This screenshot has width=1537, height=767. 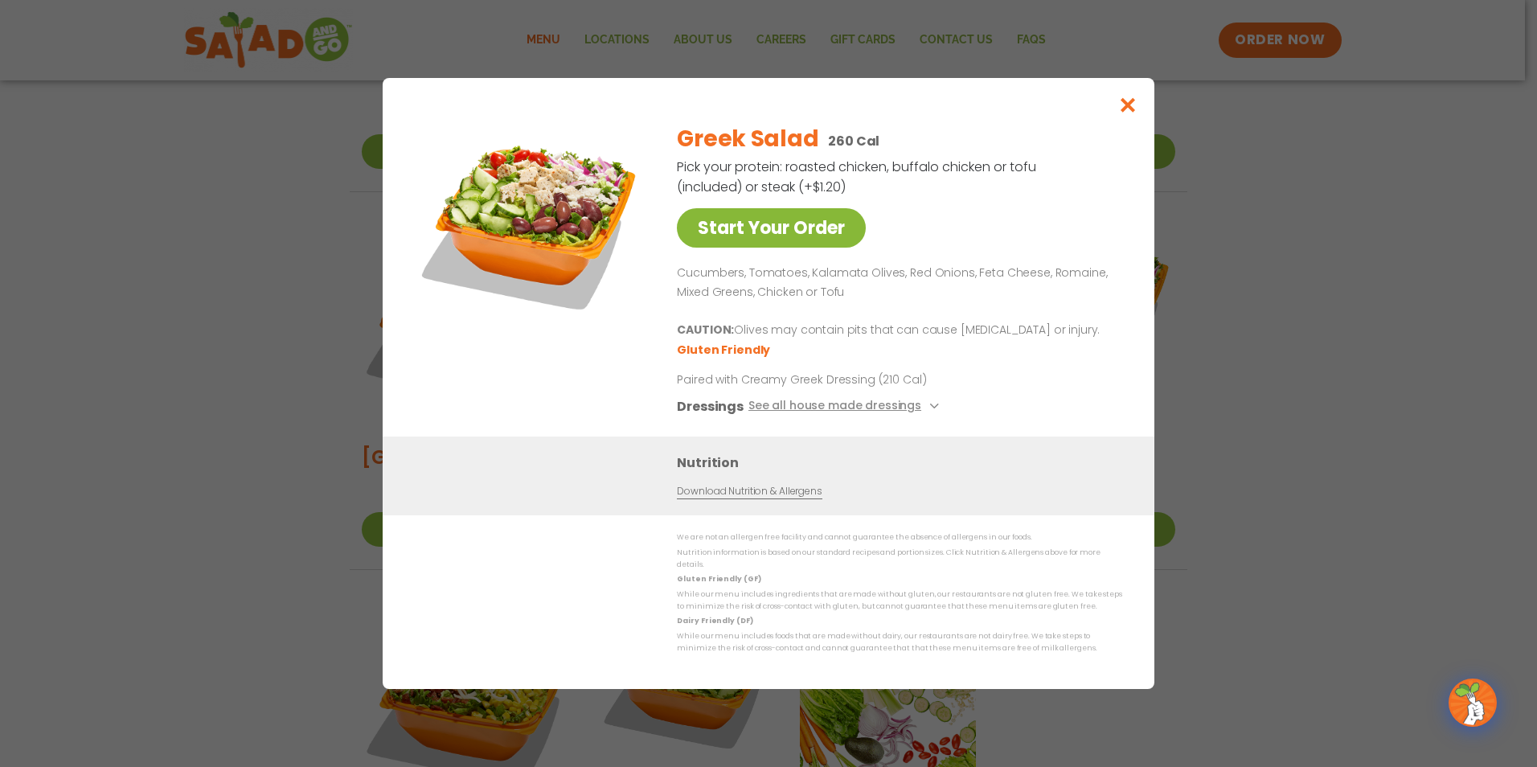 What do you see at coordinates (771, 228) in the screenshot?
I see `a: Start Your Order` at bounding box center [771, 228].